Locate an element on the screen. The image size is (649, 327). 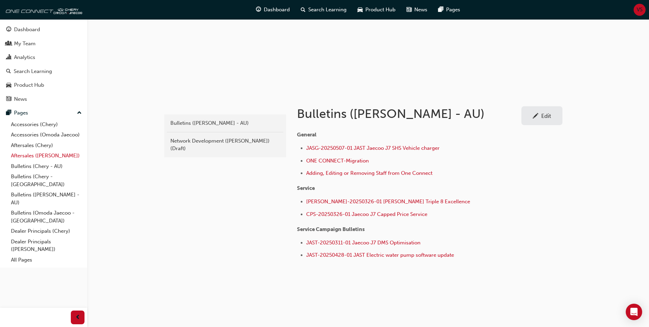
a: Accessories (Omoda Jaecoo) is located at coordinates (46, 135).